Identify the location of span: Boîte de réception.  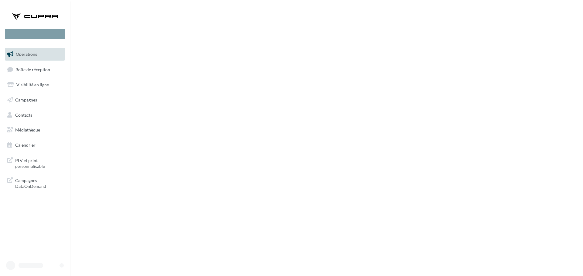
(33, 69).